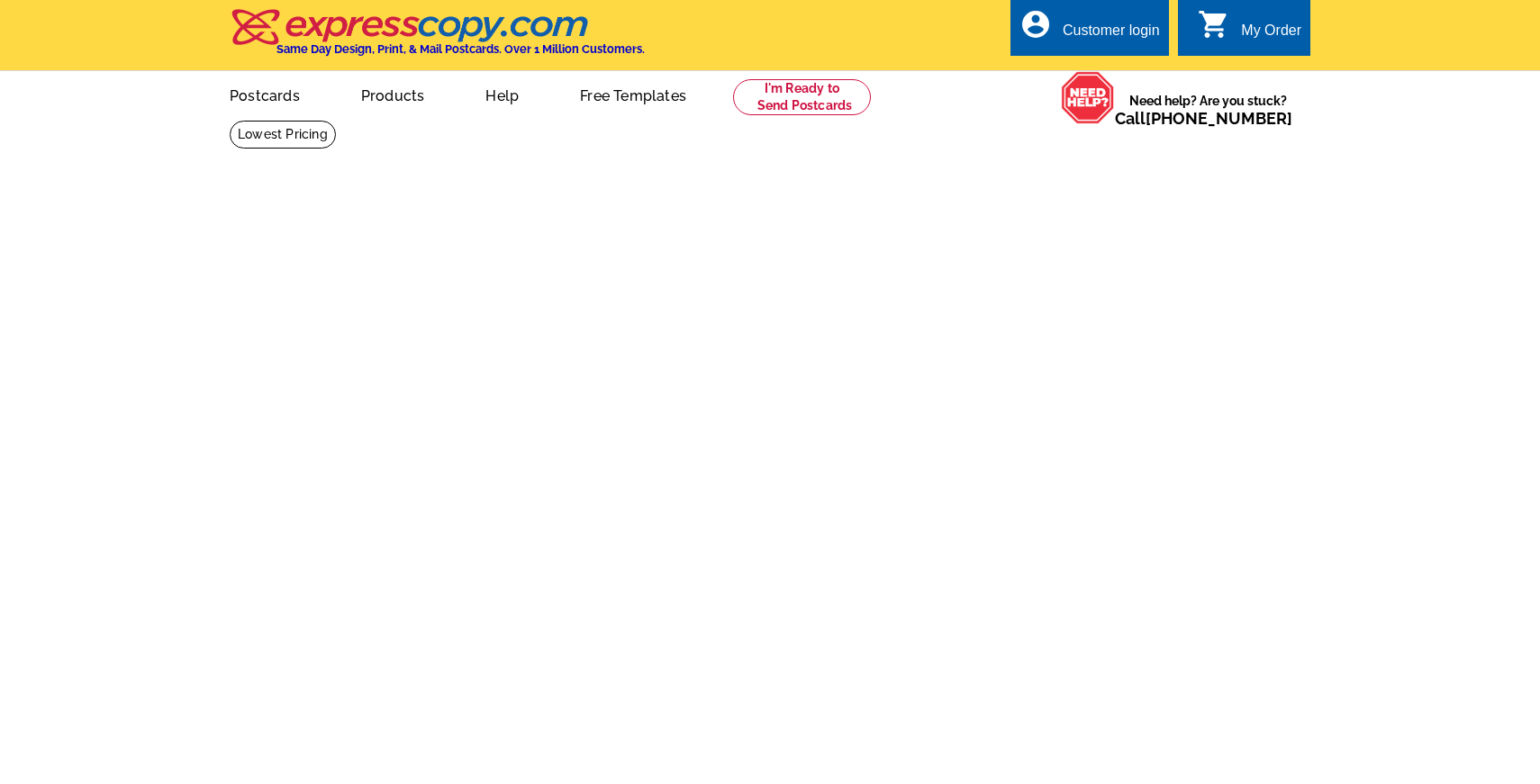  Describe the element at coordinates (1111, 36) in the screenshot. I see `div: Customer login` at that location.